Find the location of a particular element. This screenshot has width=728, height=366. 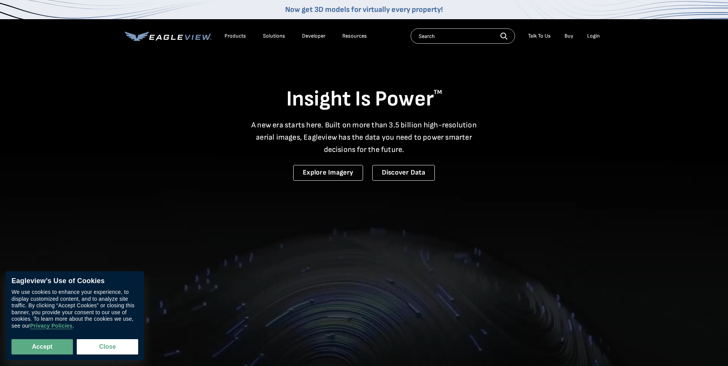

a: Discover Data is located at coordinates (403, 173).